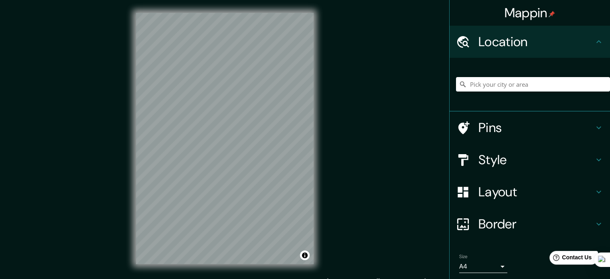 This screenshot has height=279, width=610. Describe the element at coordinates (537, 160) in the screenshot. I see `h4: Style` at that location.